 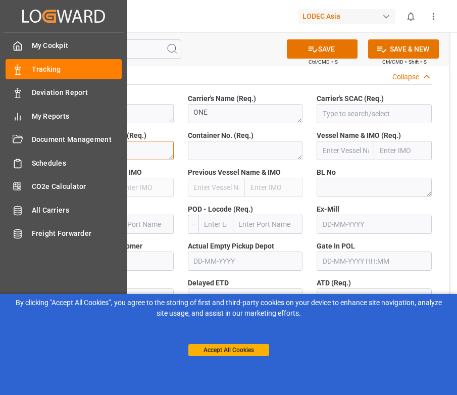 I want to click on span: POD - Locode (Req.), so click(x=220, y=209).